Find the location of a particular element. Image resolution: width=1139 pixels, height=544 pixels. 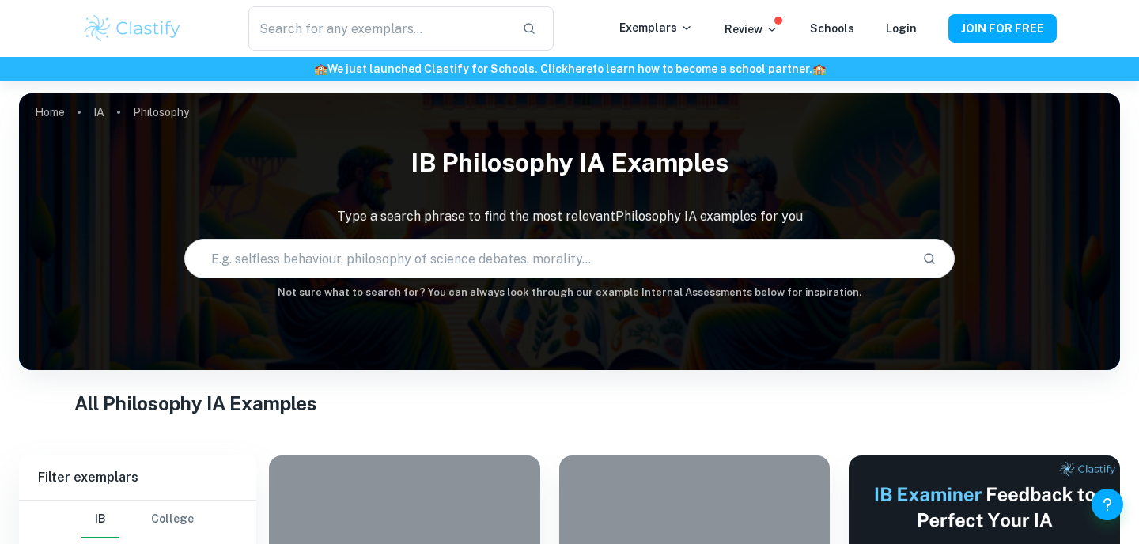

input: Search for any exemplars... is located at coordinates (379, 28).